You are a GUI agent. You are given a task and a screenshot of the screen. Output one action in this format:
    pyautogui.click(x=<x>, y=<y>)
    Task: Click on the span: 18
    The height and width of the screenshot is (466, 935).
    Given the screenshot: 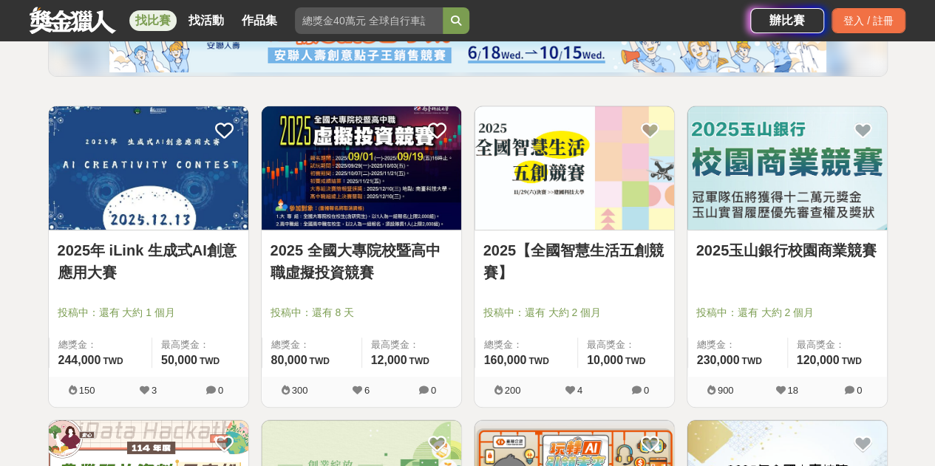 What is the action you would take?
    pyautogui.click(x=792, y=390)
    